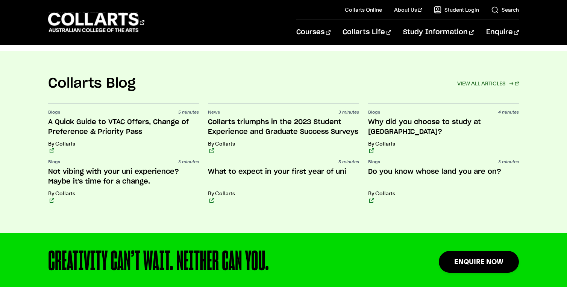  What do you see at coordinates (366, 32) in the screenshot?
I see `a: Collarts Life` at bounding box center [366, 32].